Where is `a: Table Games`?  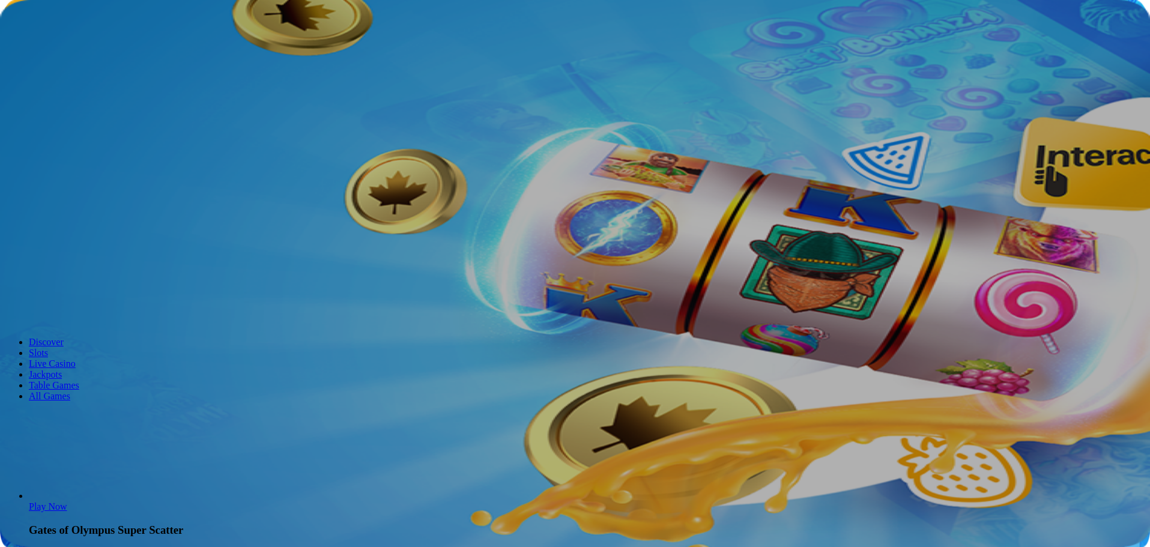 a: Table Games is located at coordinates (54, 385).